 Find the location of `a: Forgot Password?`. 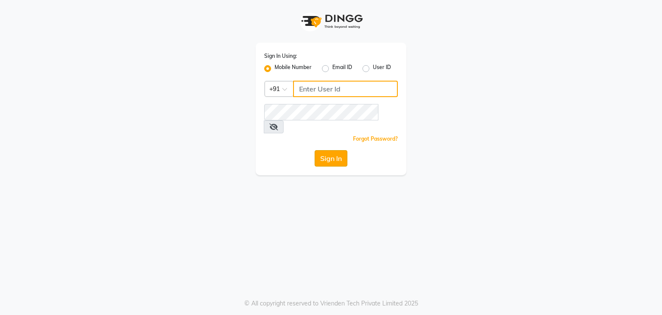

a: Forgot Password? is located at coordinates (375, 138).